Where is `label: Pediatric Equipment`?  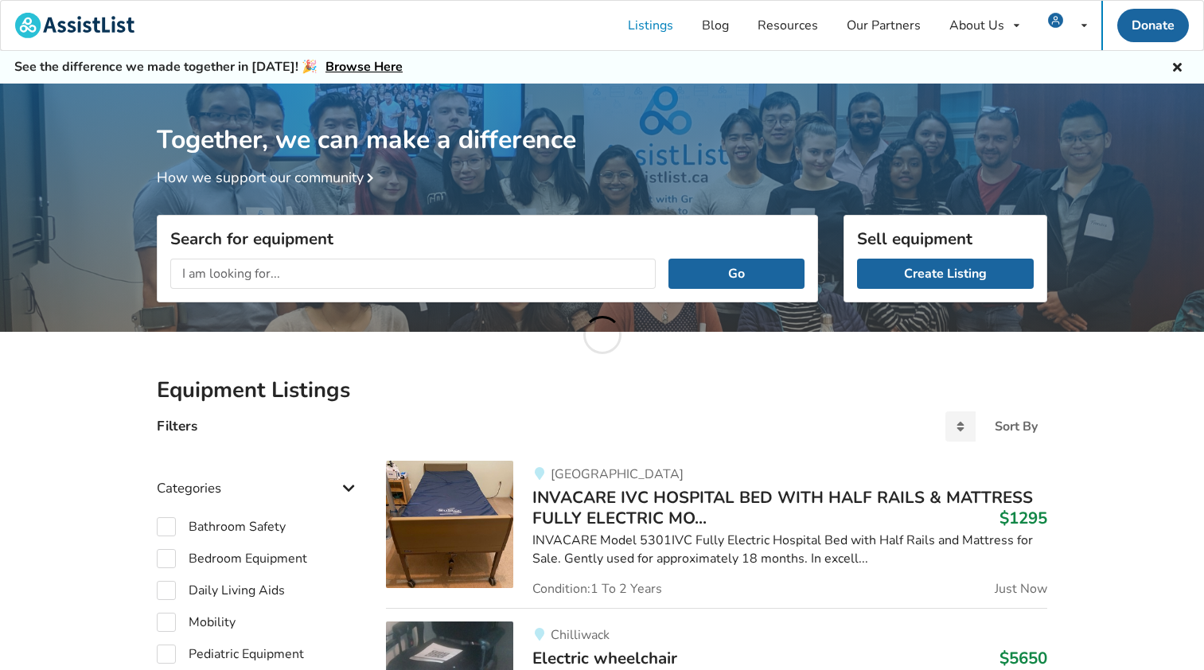 label: Pediatric Equipment is located at coordinates (230, 654).